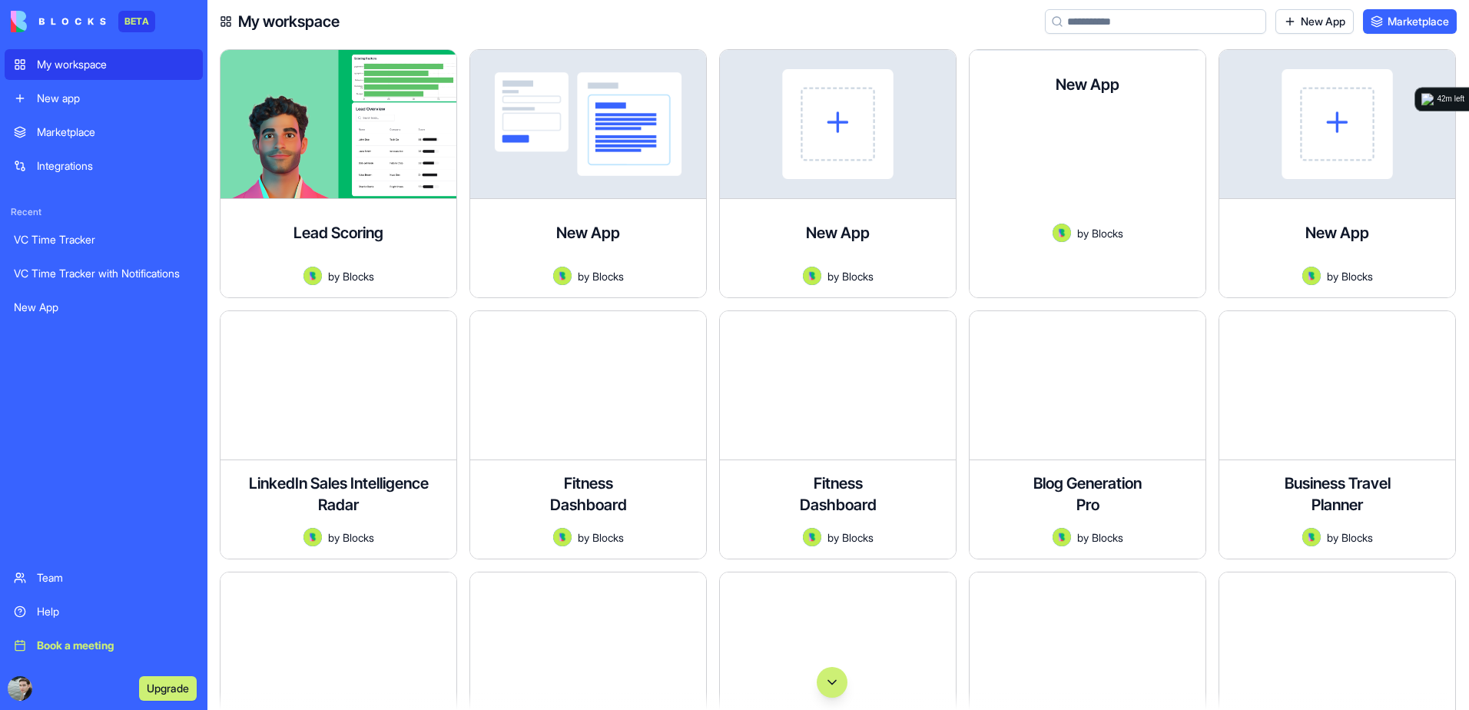  Describe the element at coordinates (104, 240) in the screenshot. I see `div: VC Time Tracker` at that location.